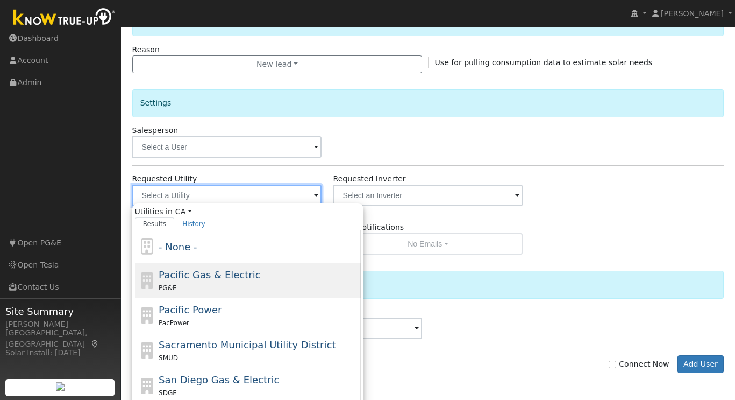 Image resolution: width=735 pixels, height=400 pixels. I want to click on label: Salesperson, so click(155, 130).